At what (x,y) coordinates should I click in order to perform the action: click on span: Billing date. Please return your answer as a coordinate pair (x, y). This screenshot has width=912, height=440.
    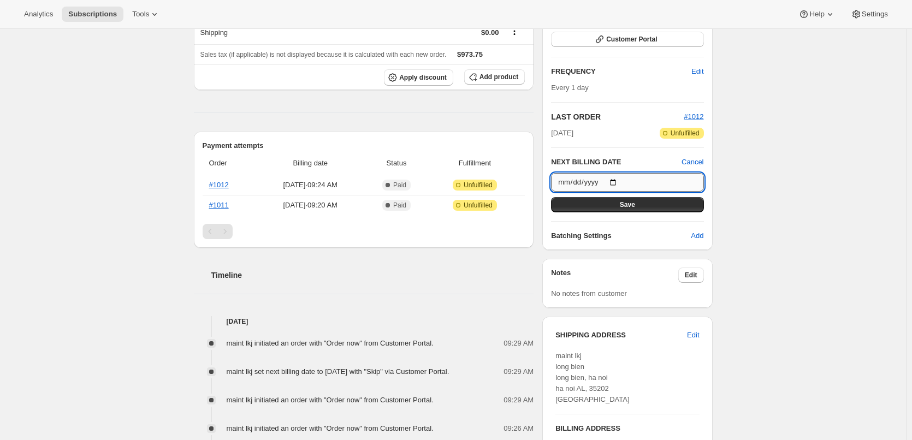
    Looking at the image, I should click on (310, 163).